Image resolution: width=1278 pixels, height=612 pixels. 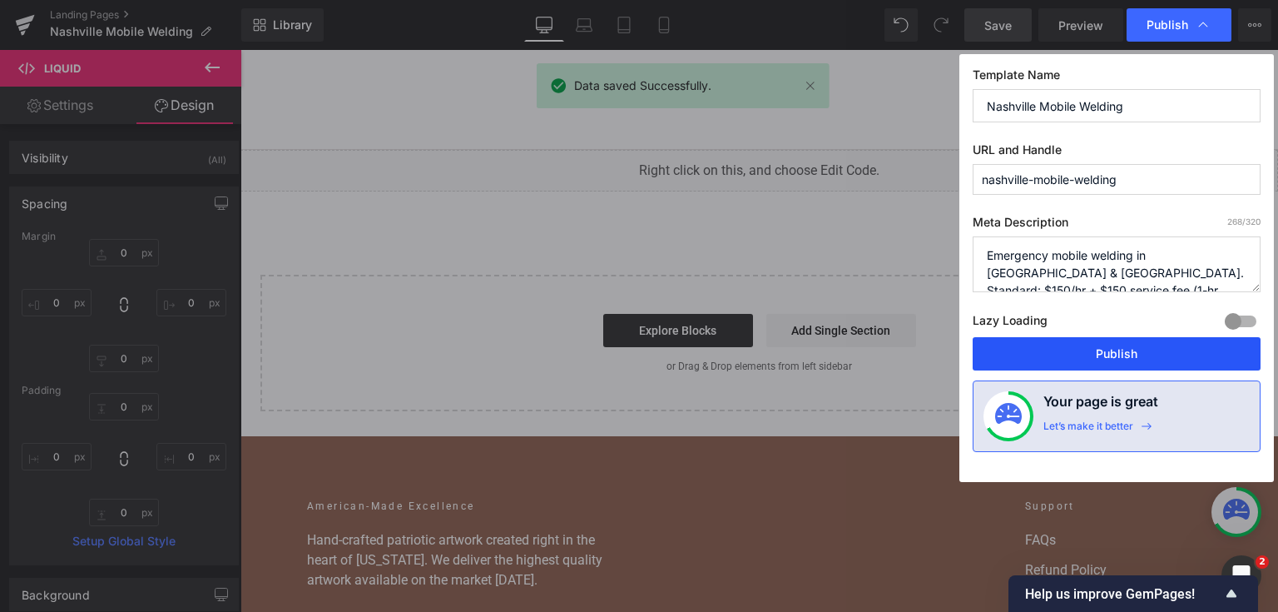 I want to click on a: Add Single Section, so click(x=601, y=280).